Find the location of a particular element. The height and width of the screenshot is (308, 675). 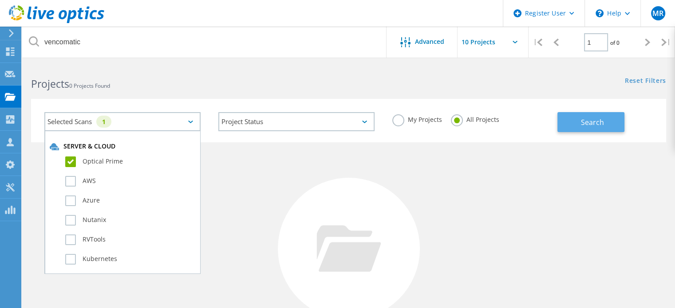

label: Nutanix is located at coordinates (130, 221).